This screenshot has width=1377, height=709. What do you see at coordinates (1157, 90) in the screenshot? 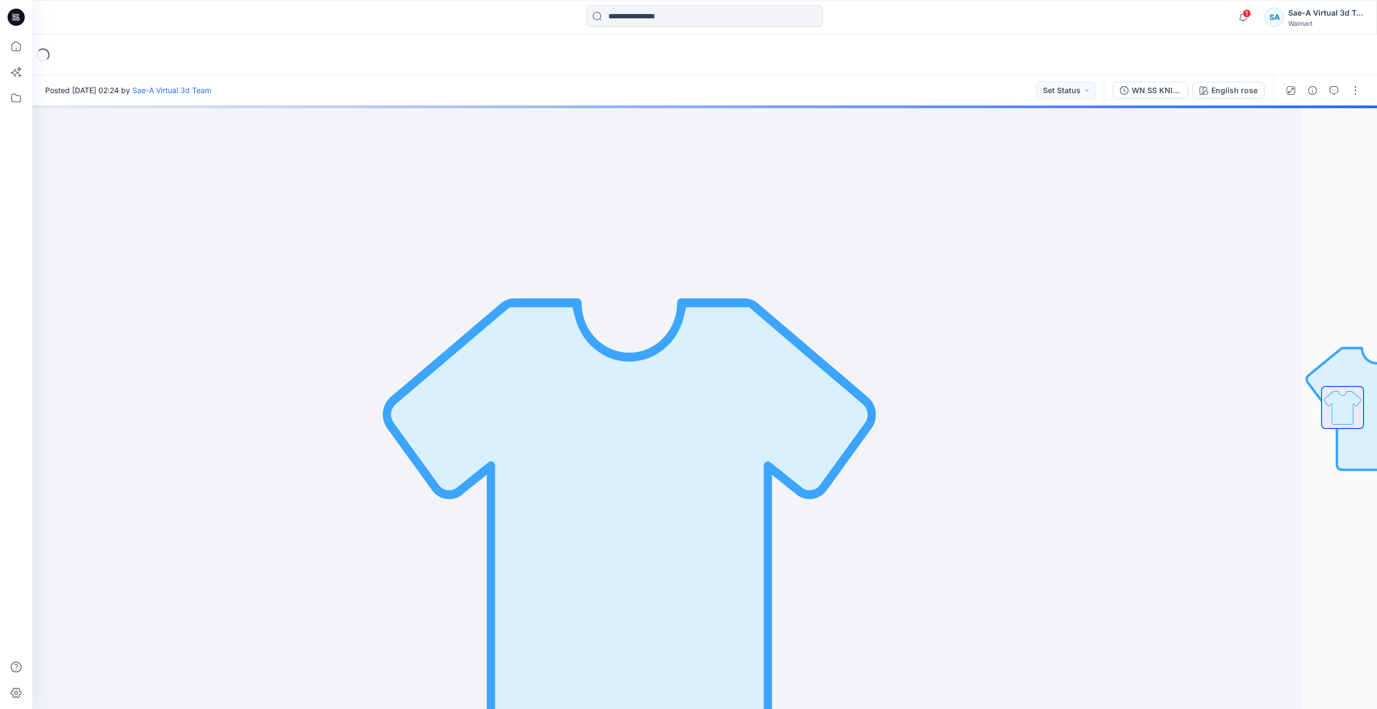
I see `div: WN SS KNIT DRESS _FULL COLORWAYS` at bounding box center [1157, 90].